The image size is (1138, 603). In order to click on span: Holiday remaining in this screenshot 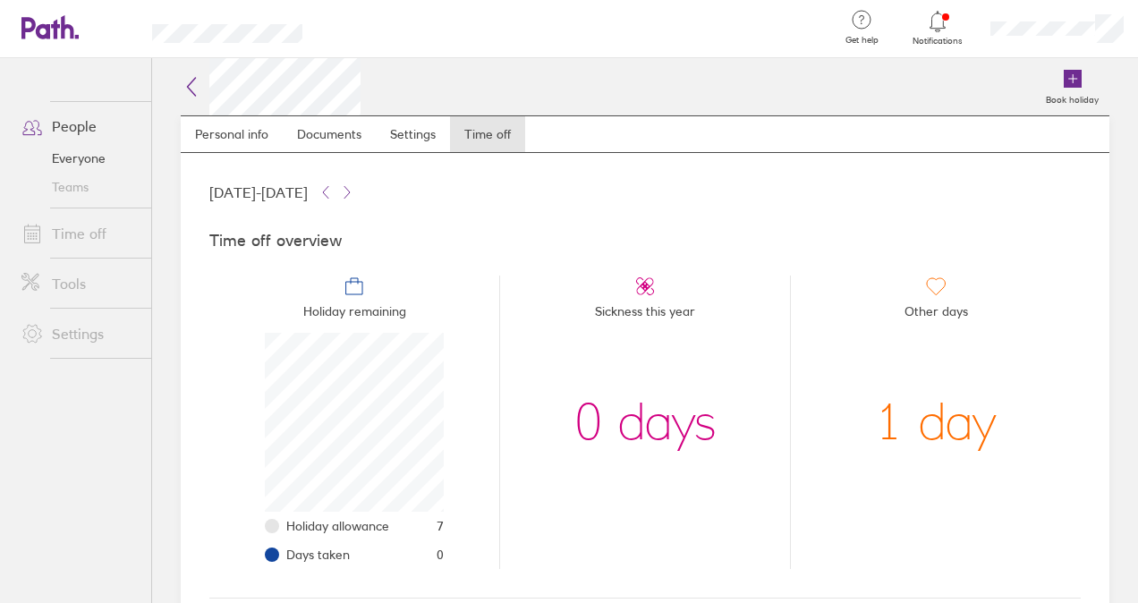, I will do `click(354, 315)`.